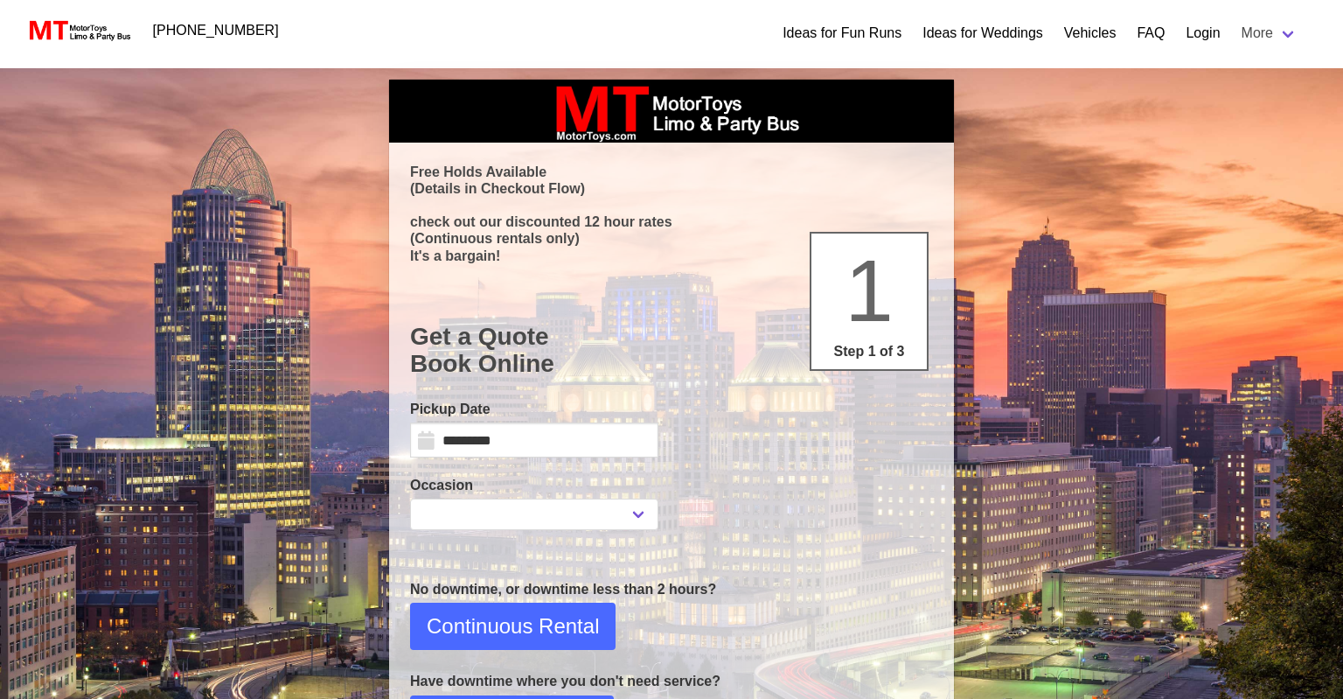 The width and height of the screenshot is (1343, 699). I want to click on img: MotorToys Logo, so click(78, 31).